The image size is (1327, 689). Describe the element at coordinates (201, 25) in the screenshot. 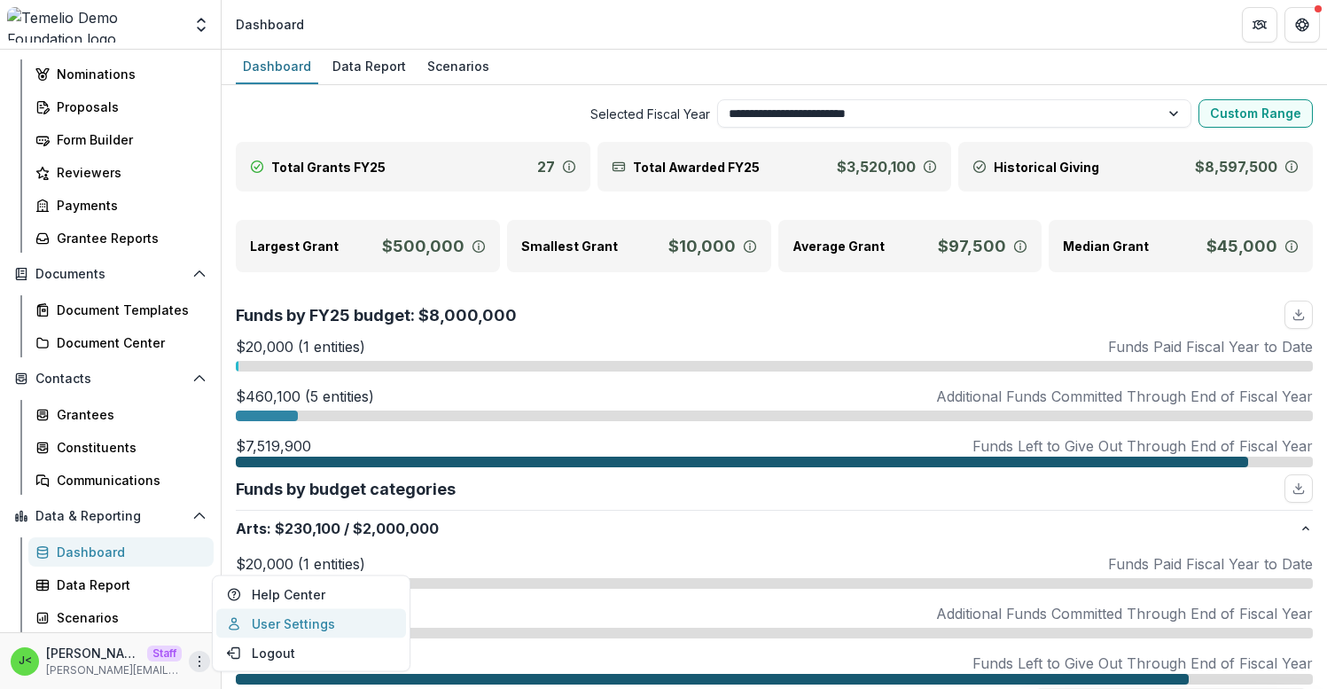

I see `button: Open entity switcher` at that location.